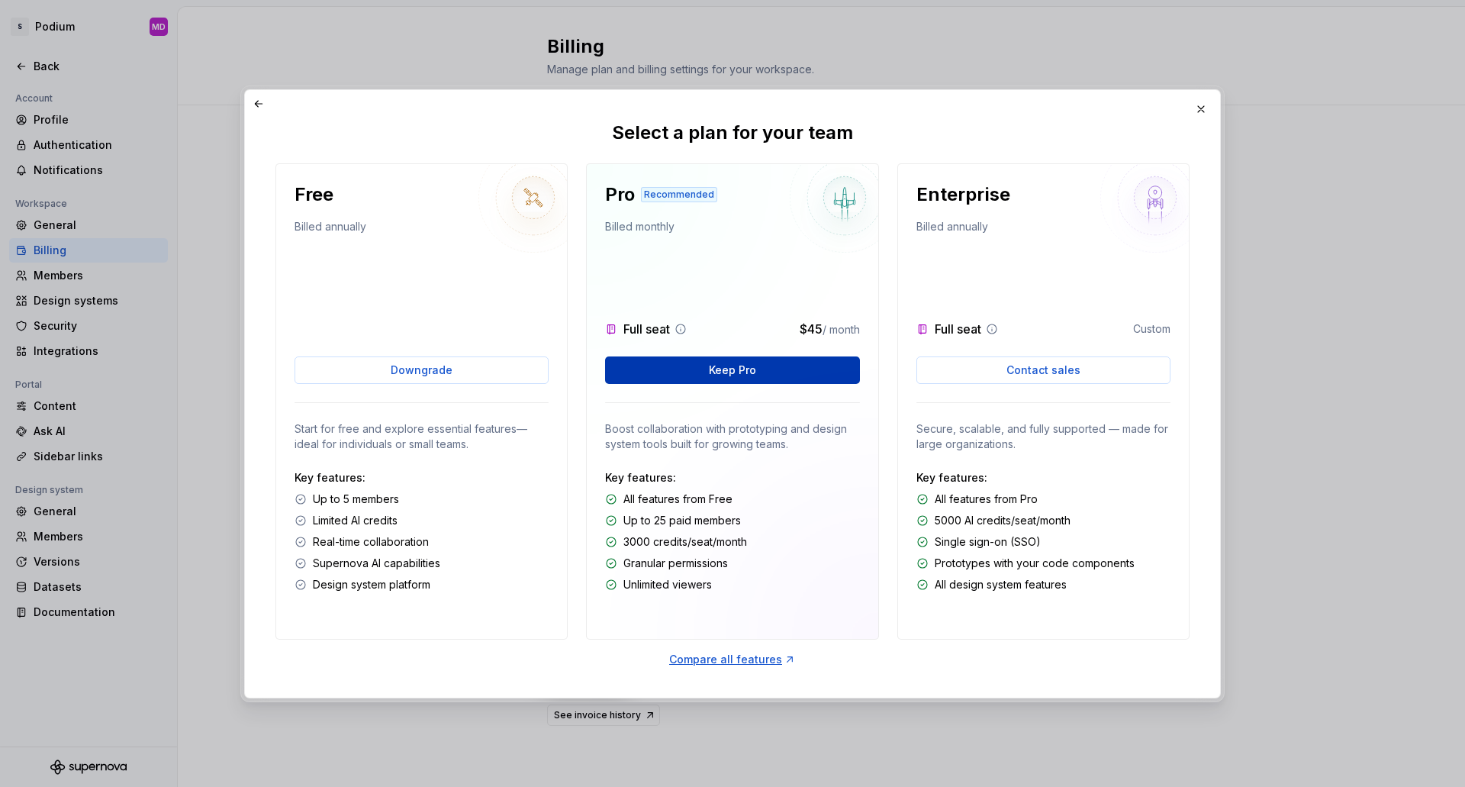 Image resolution: width=1465 pixels, height=787 pixels. I want to click on p: All features from Pro, so click(986, 499).